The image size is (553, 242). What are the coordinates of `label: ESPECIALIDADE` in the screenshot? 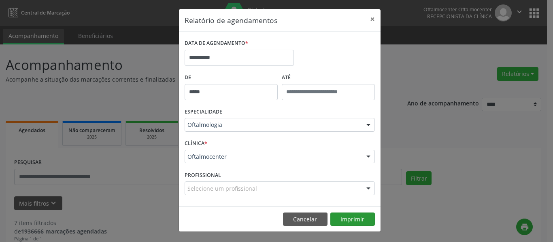 It's located at (203, 112).